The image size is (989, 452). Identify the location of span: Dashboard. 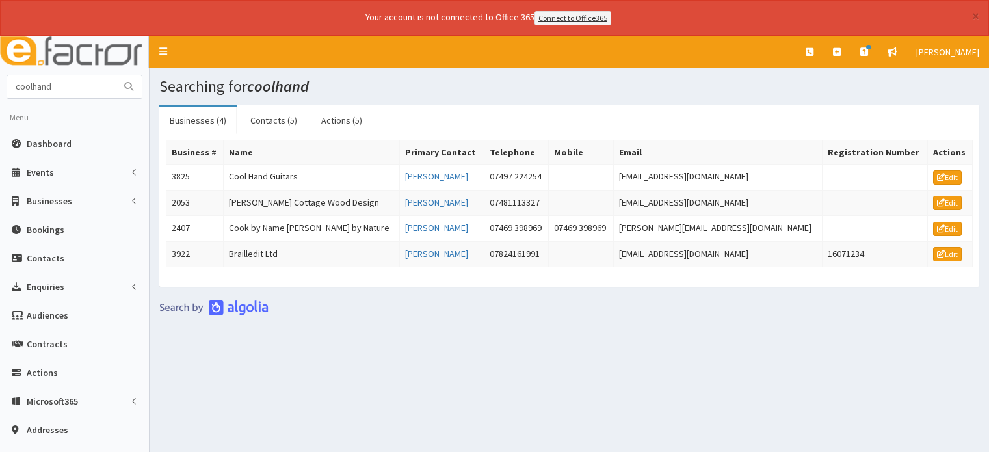
(49, 144).